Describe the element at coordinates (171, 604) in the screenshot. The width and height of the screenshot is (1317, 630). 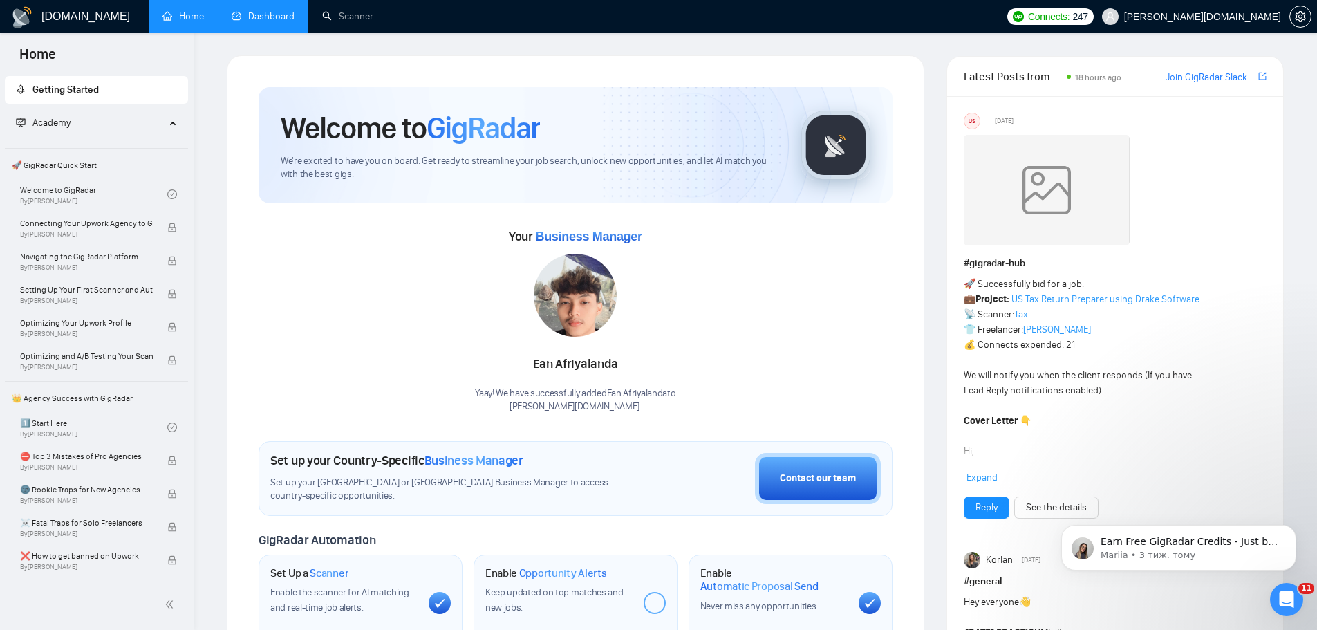
I see `span: double-left` at that location.